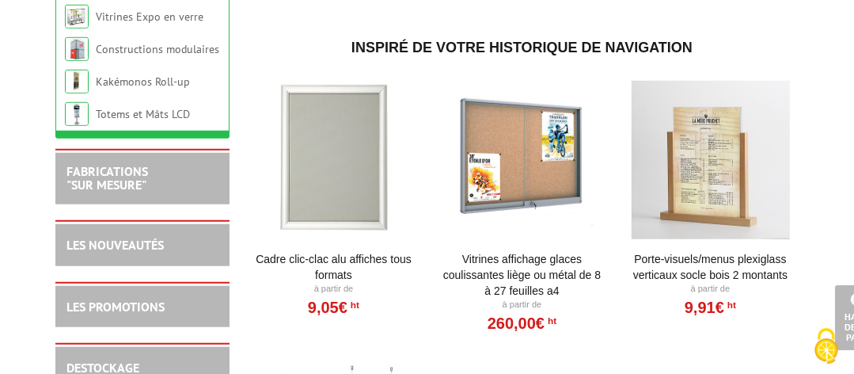  What do you see at coordinates (522, 47) in the screenshot?
I see `span: Inspiré de votre historique de navigation` at bounding box center [522, 47].